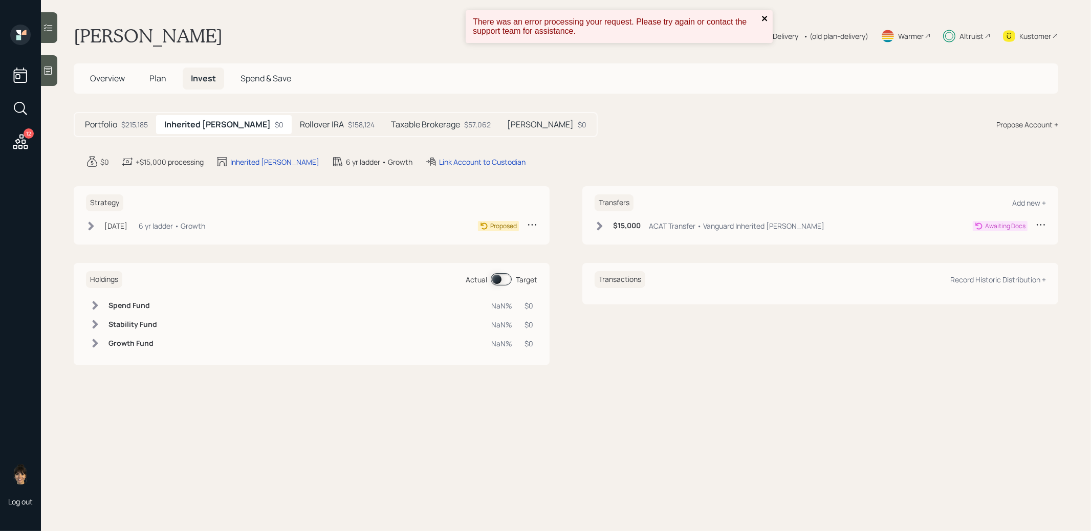 The width and height of the screenshot is (1091, 531). I want to click on div: Propose Account +, so click(1027, 124).